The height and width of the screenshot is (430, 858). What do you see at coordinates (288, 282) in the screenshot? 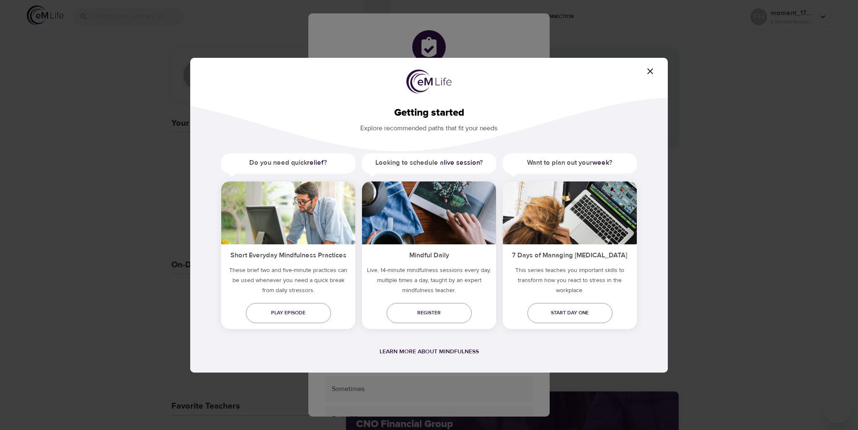
I see `h5: These brief two and five-minute practices can be used whenever you need a quick break from daily ...` at bounding box center [288, 282].